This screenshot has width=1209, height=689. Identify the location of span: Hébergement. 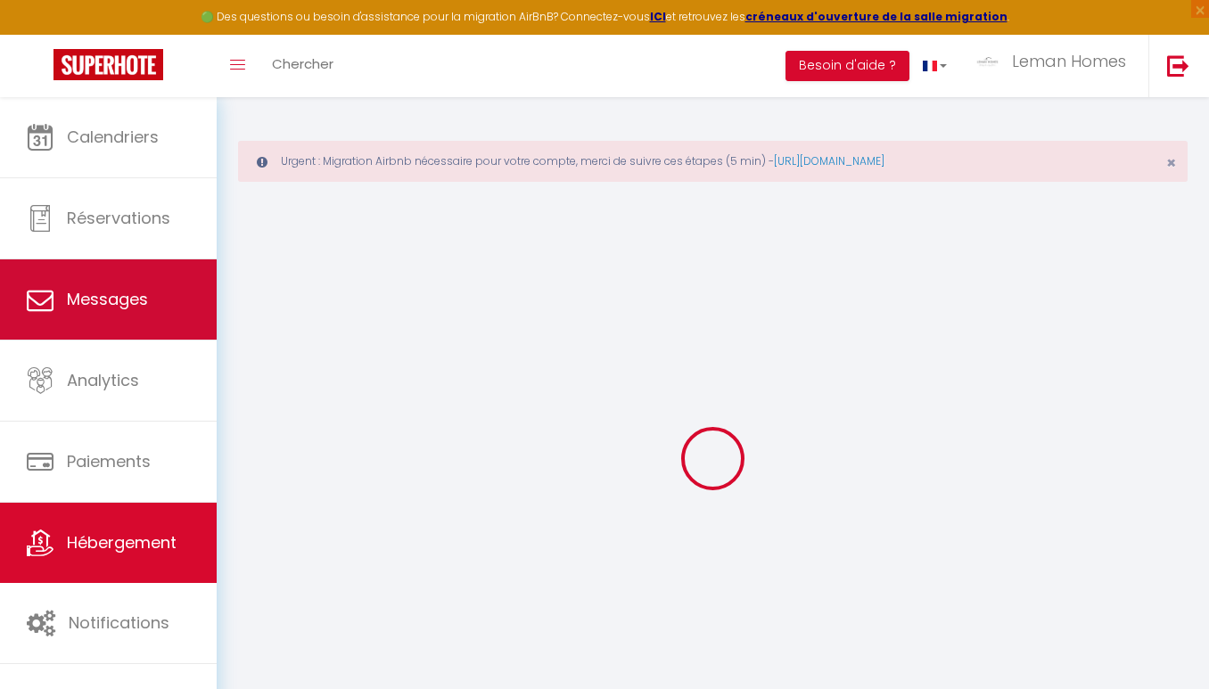
(121, 542).